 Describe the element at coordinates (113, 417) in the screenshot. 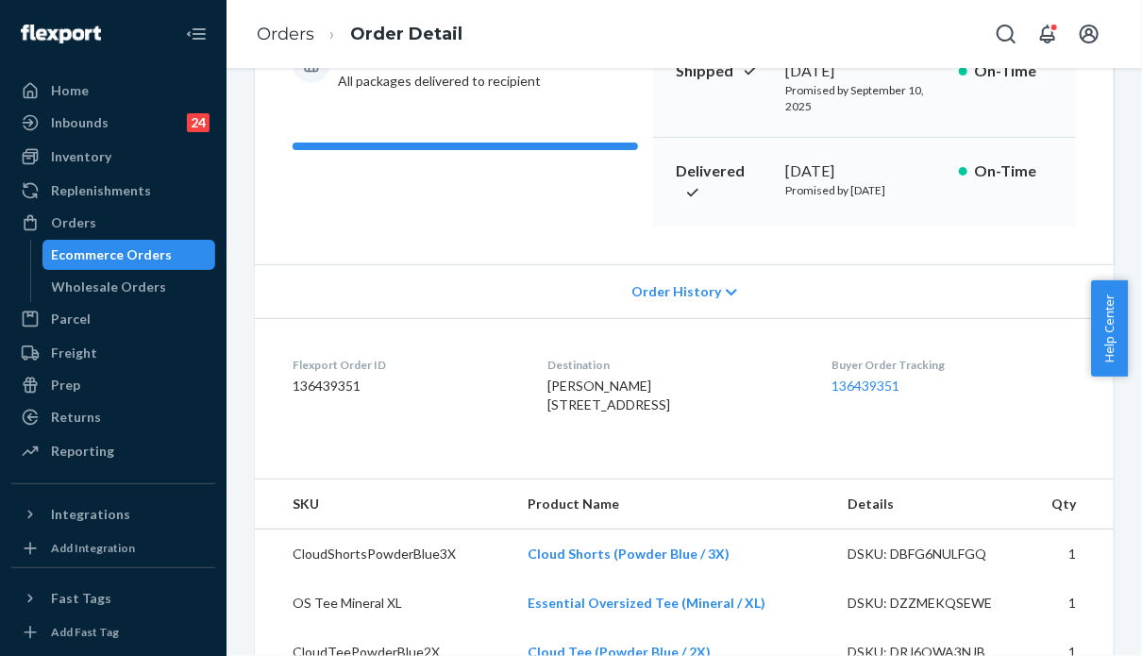

I see `a: Returns` at that location.